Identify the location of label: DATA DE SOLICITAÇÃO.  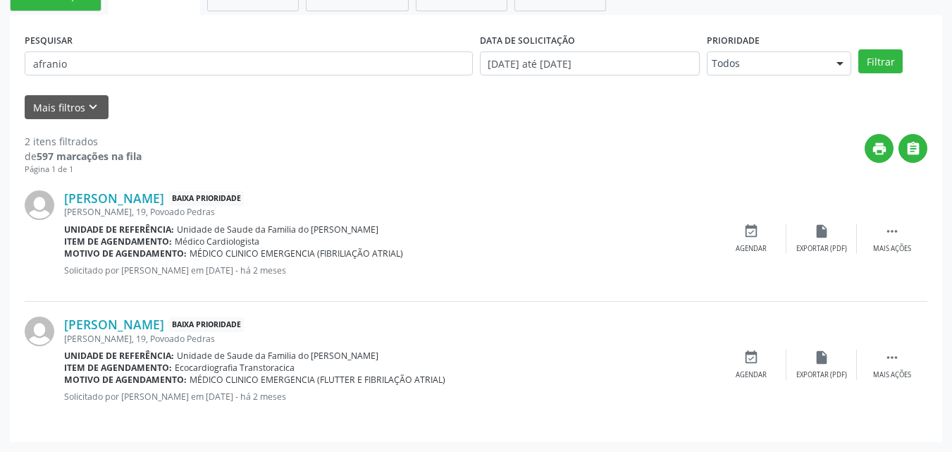
(527, 40).